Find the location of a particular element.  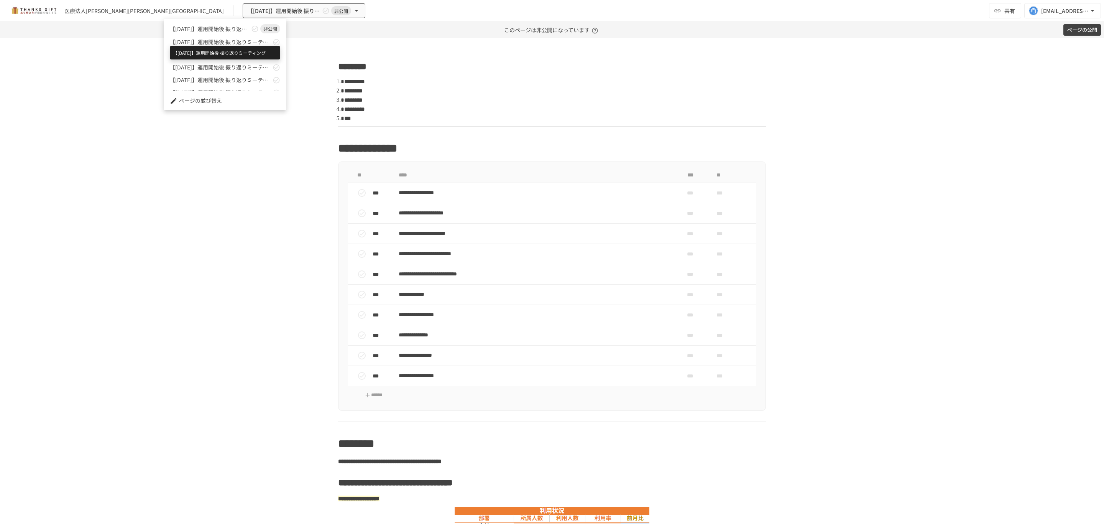

li: ページの並び替え is located at coordinates (225, 100).